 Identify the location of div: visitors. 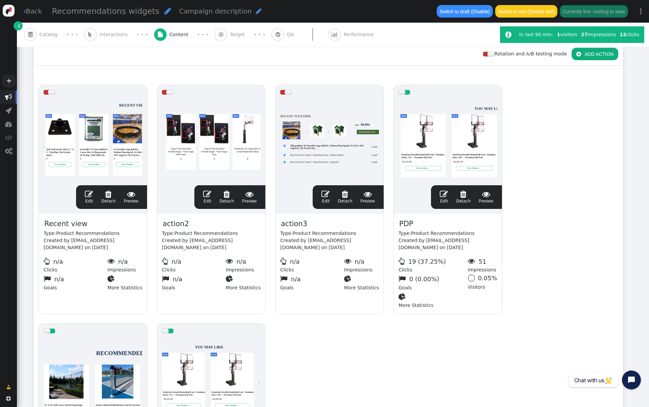
(567, 34).